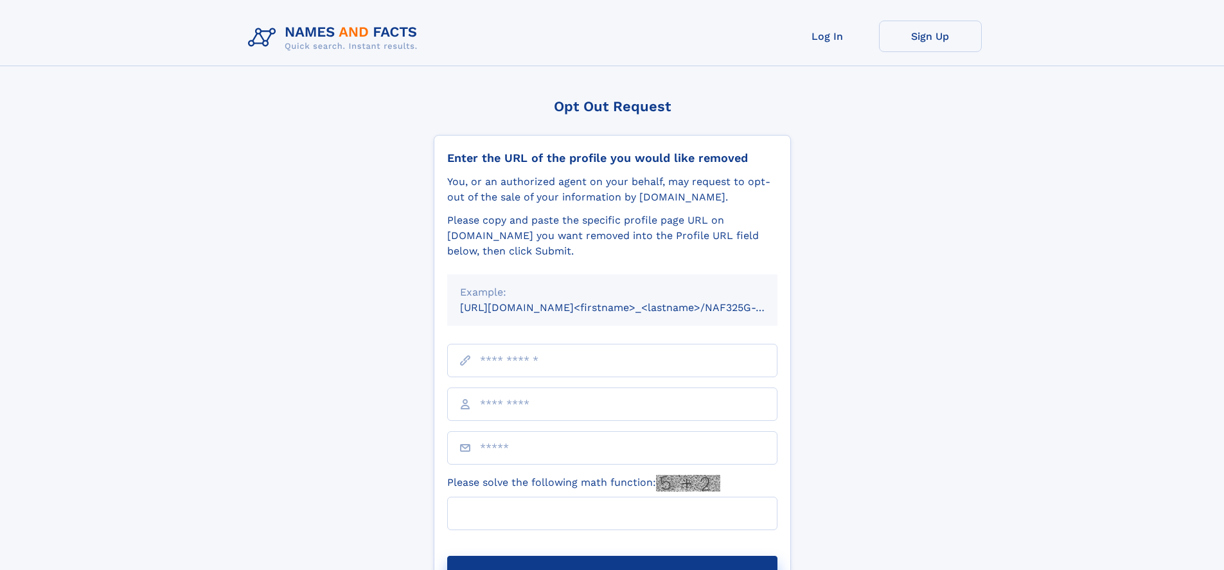  Describe the element at coordinates (583, 483) in the screenshot. I see `label: Please solve the following math function:` at that location.